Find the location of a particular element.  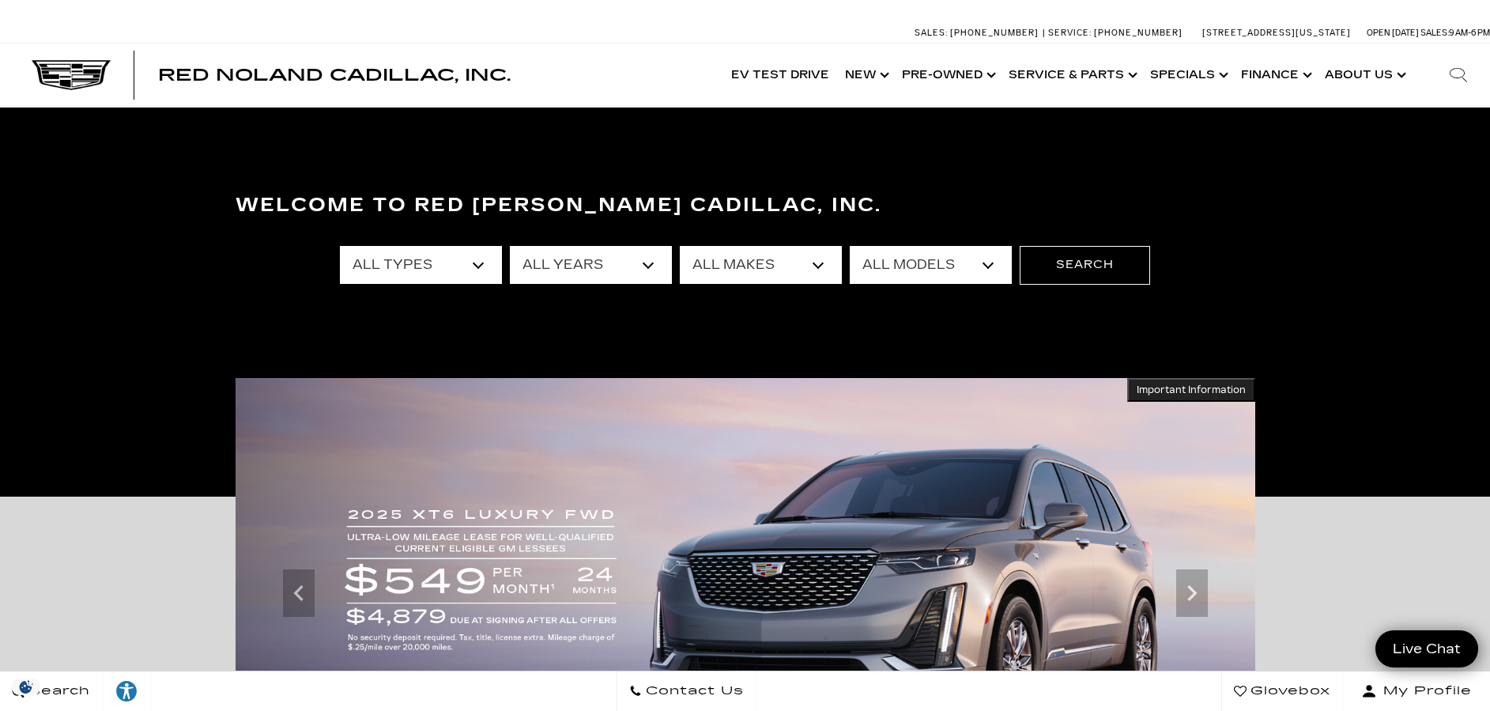

span: Contact Us is located at coordinates (693, 691).